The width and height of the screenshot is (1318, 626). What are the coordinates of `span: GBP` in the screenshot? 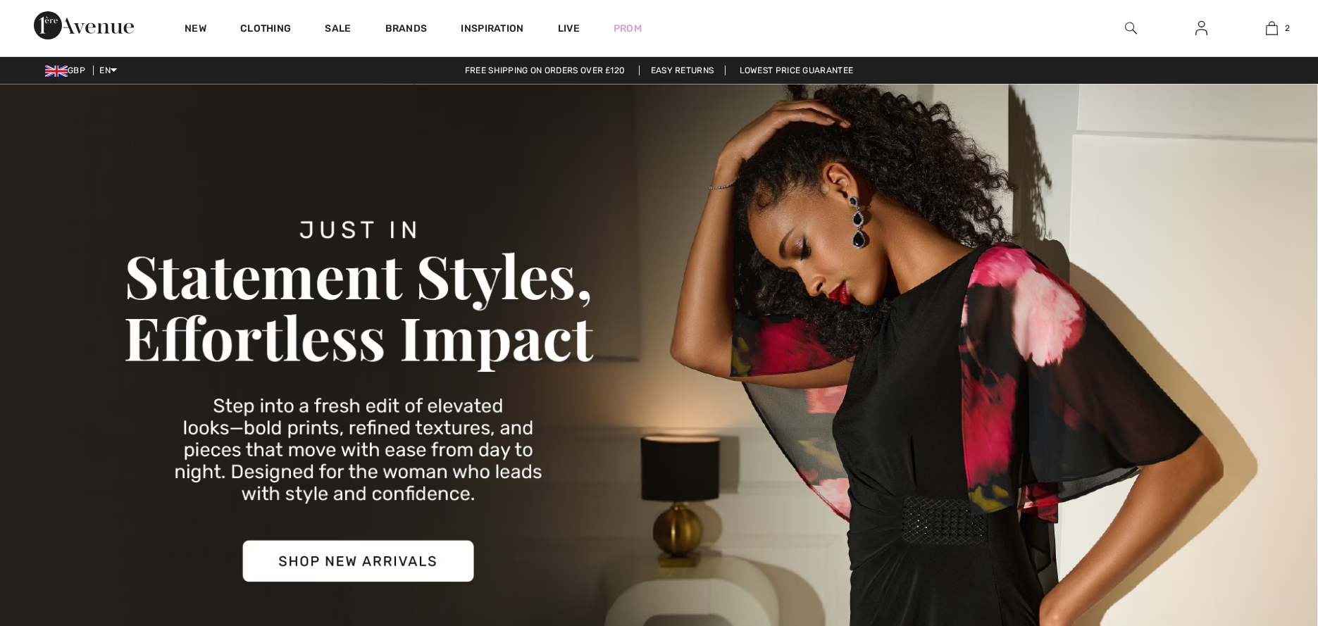 It's located at (68, 70).